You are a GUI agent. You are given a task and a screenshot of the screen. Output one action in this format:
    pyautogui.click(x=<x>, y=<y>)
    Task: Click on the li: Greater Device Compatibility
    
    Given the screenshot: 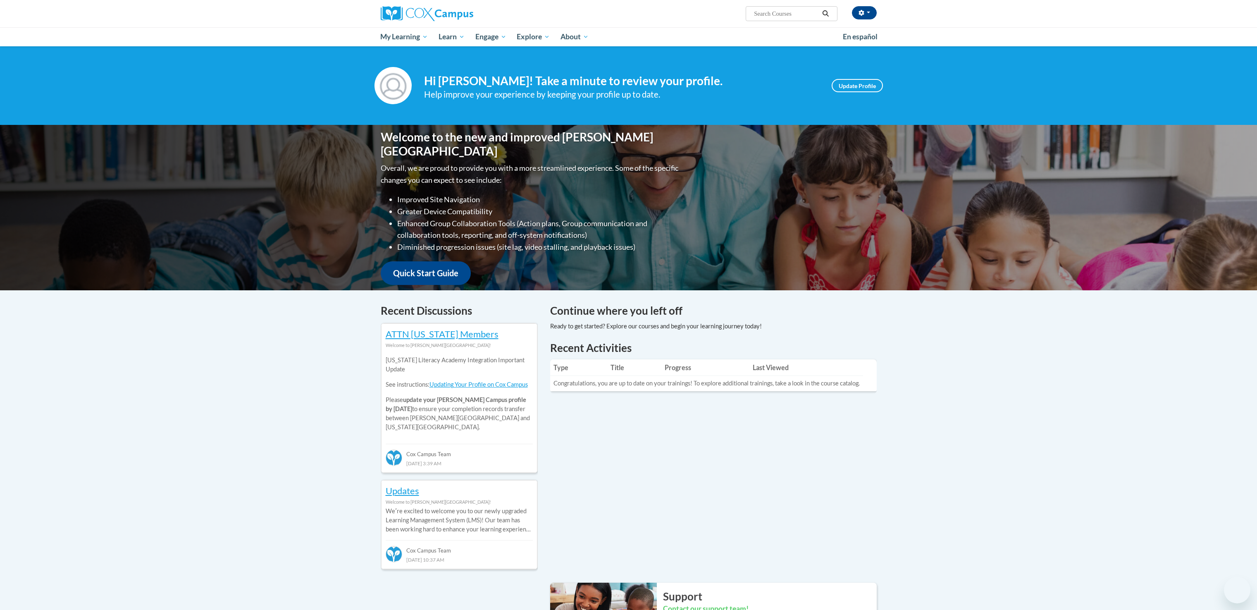 What is the action you would take?
    pyautogui.click(x=539, y=211)
    